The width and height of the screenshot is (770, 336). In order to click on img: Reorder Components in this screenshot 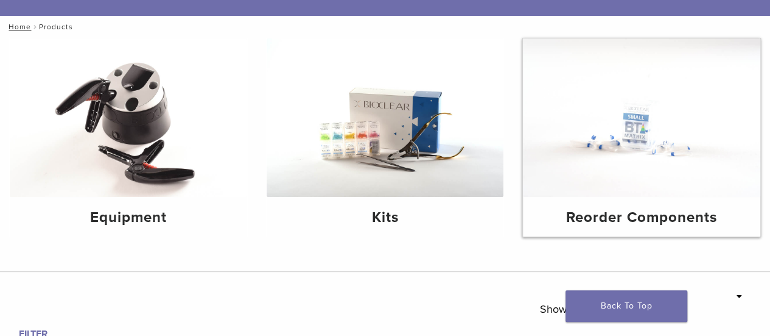, I will do `click(642, 118)`.